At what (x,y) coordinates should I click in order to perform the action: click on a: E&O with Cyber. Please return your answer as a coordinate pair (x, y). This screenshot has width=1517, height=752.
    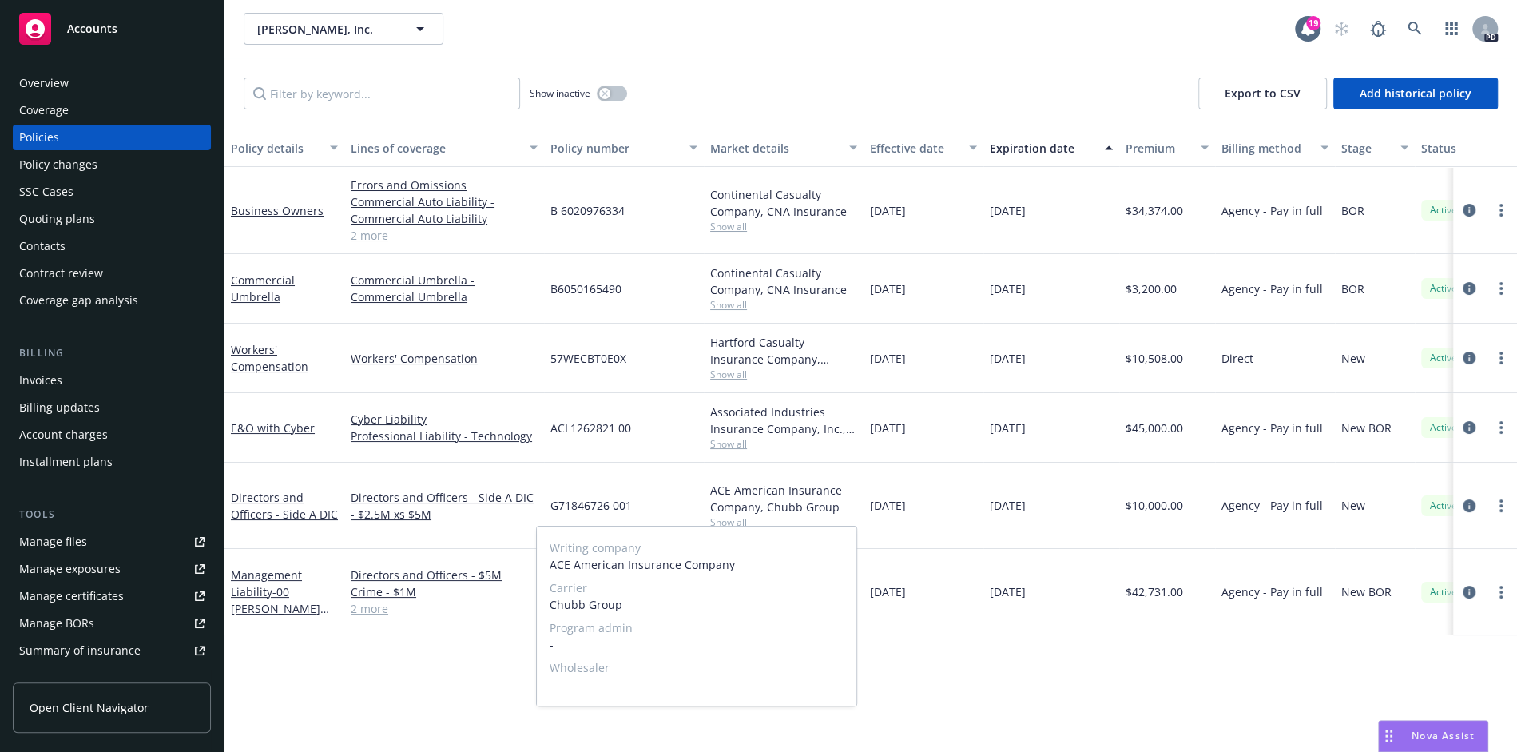
    Looking at the image, I should click on (272, 427).